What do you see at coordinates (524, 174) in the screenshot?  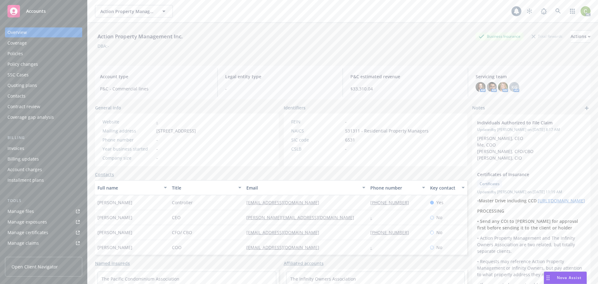 I see `span: Certificates of Insurance` at bounding box center [524, 174].